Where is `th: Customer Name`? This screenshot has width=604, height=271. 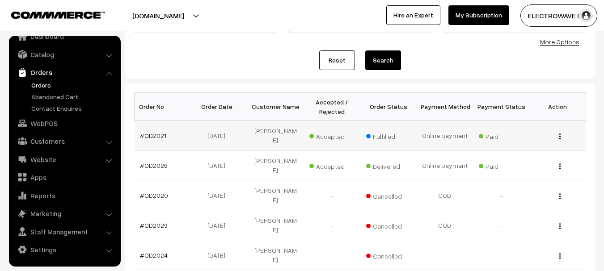
th: Customer Name is located at coordinates (275, 107).